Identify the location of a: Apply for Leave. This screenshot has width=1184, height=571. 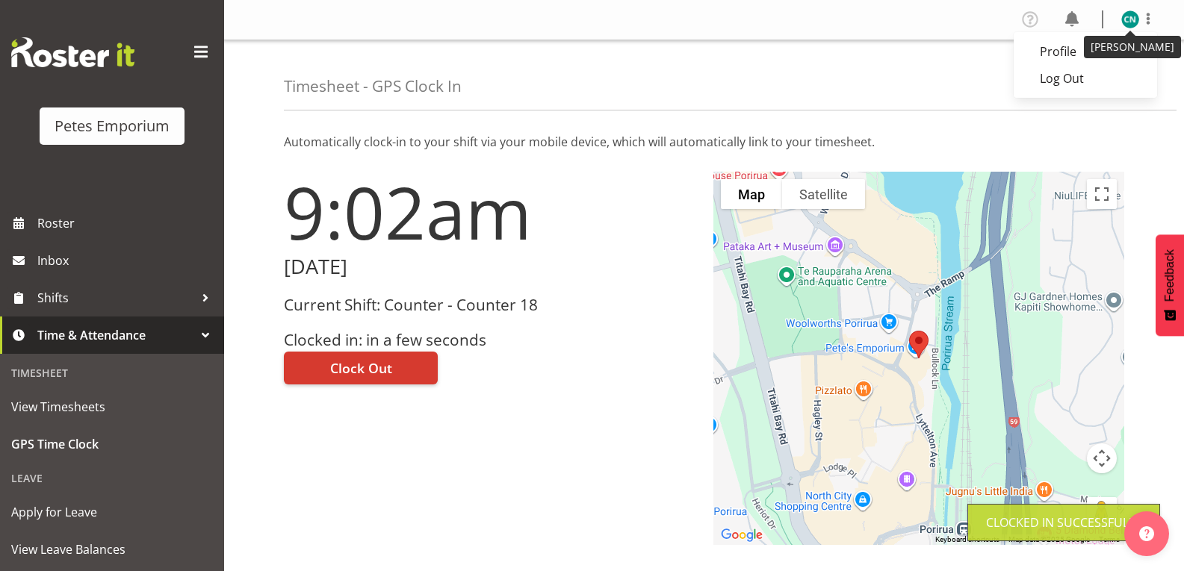
(112, 512).